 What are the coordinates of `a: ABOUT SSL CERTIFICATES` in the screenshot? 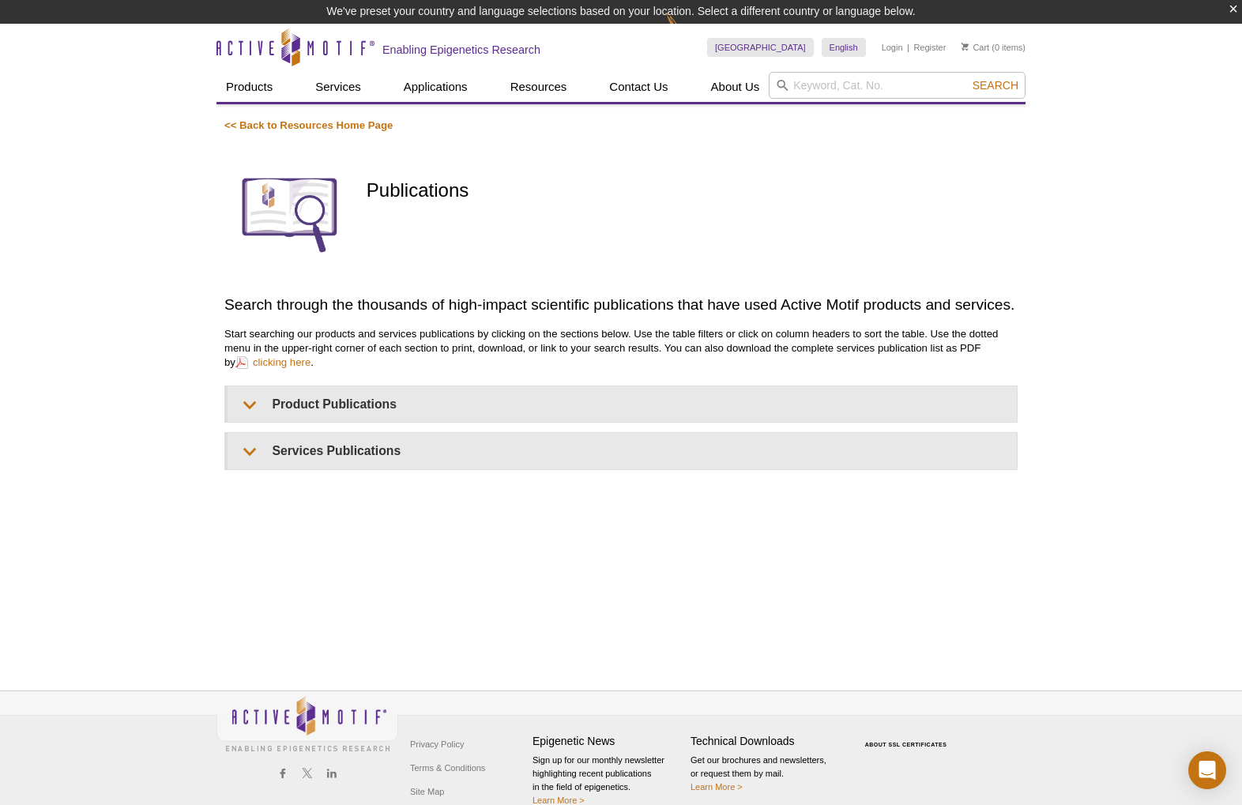 It's located at (907, 745).